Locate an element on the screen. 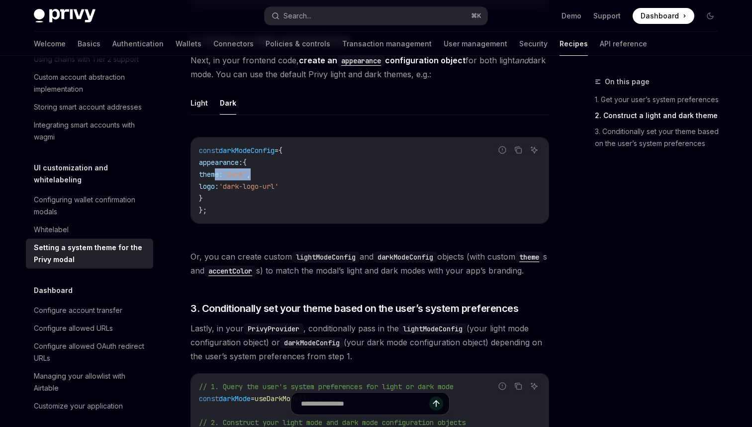  button: Dark is located at coordinates (228, 103).